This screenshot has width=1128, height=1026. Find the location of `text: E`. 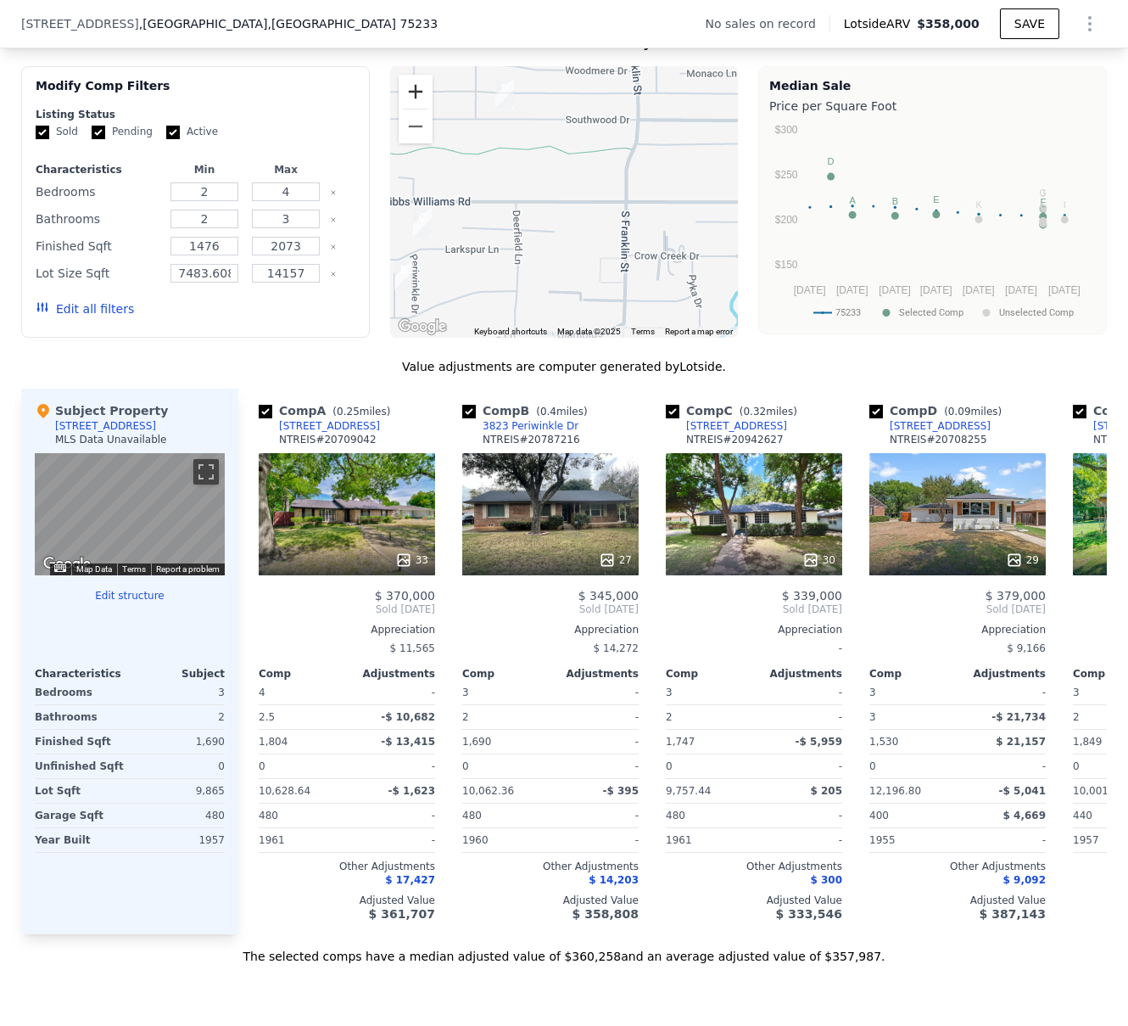

text: E is located at coordinates (936, 199).